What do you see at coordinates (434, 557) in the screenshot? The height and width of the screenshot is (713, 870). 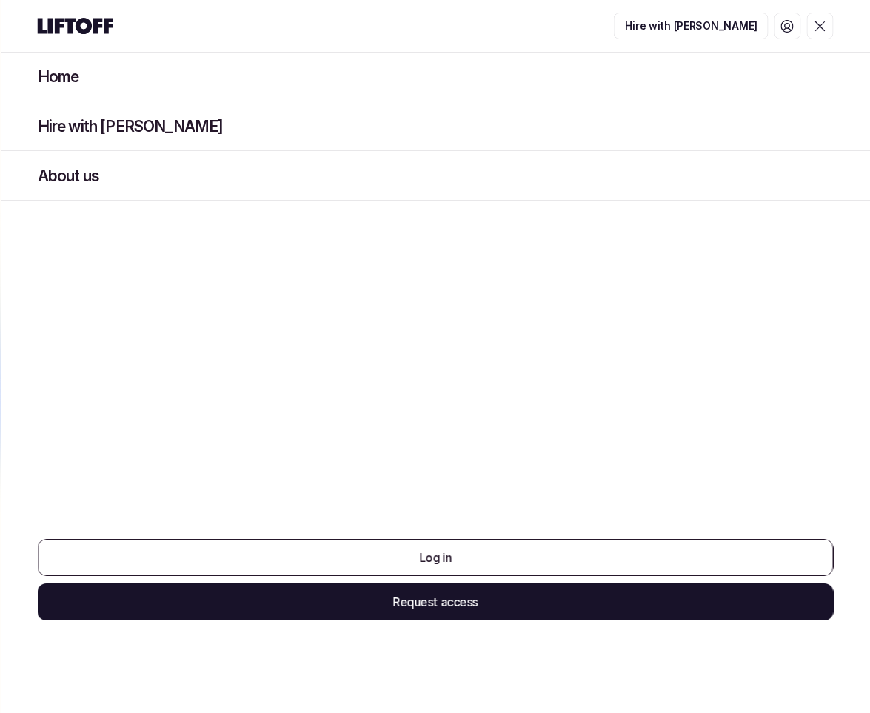 I see `p: Log in` at bounding box center [434, 557].